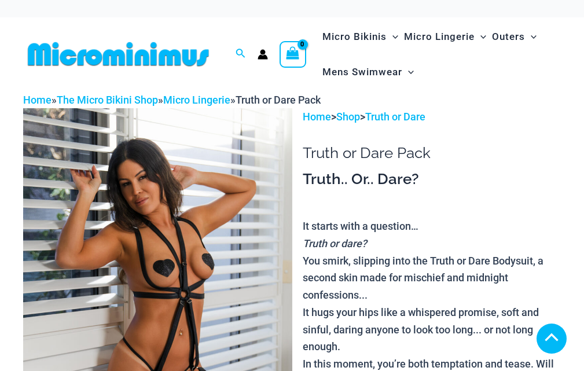  Describe the element at coordinates (278, 100) in the screenshot. I see `span: Truth or Dare Pack` at that location.